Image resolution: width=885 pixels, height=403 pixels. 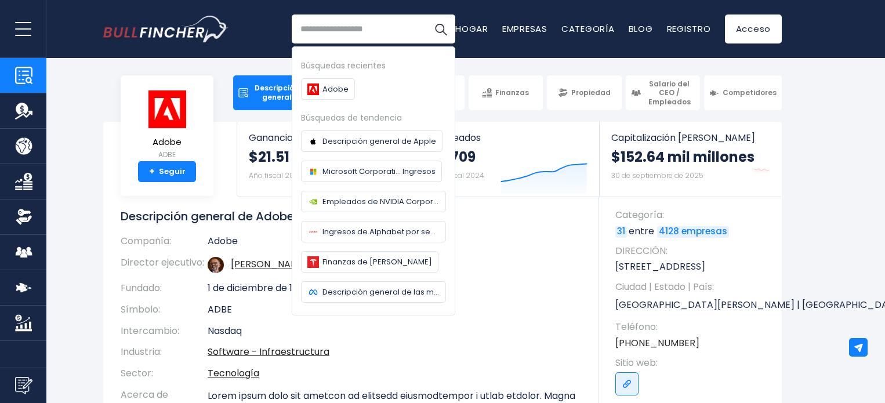 What do you see at coordinates (387, 201) in the screenshot?
I see `font: Empleados de NVIDIA Corporation` at bounding box center [387, 201].